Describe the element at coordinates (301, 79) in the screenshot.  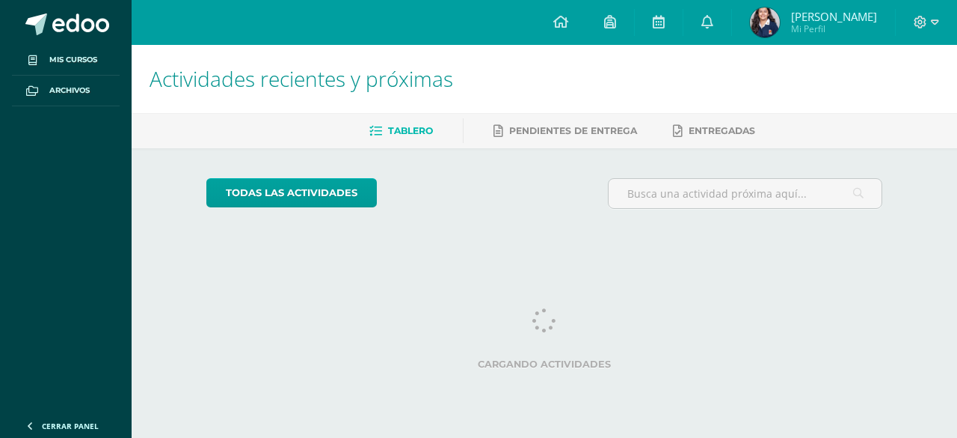
I see `span: Actividades recientes y próximas` at that location.